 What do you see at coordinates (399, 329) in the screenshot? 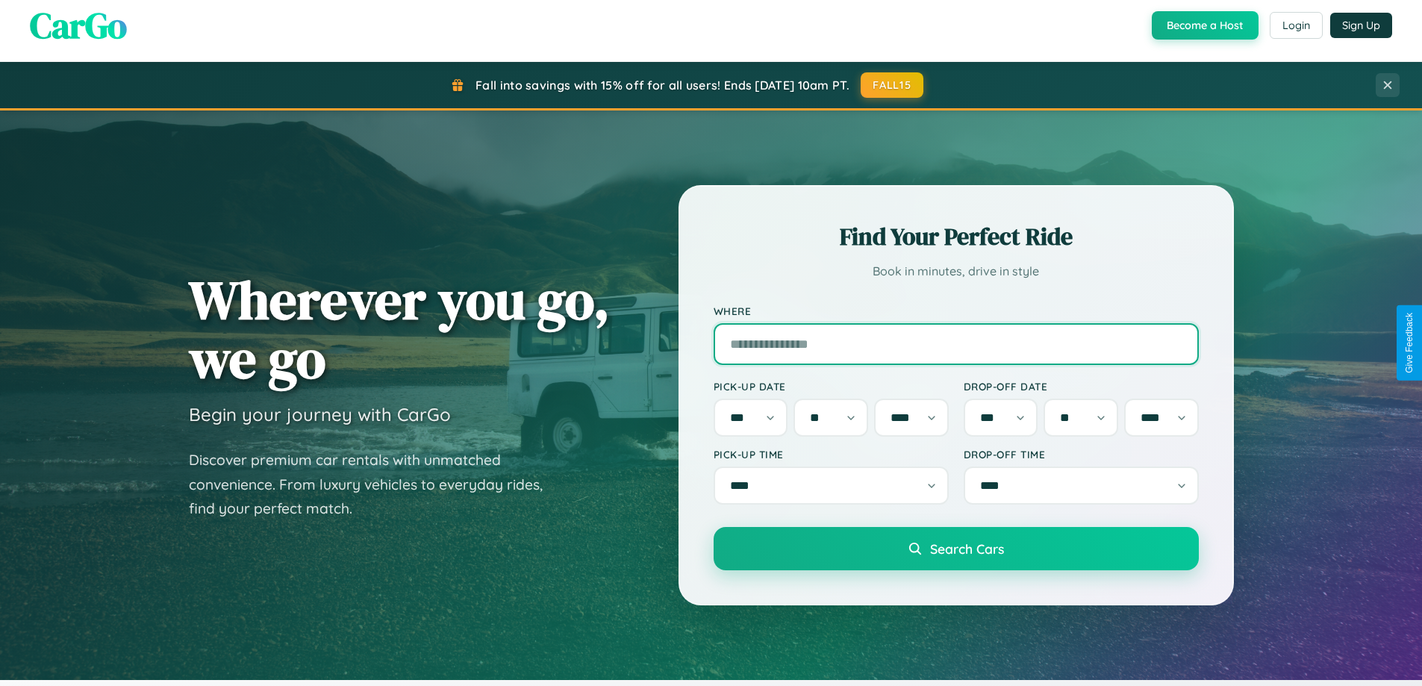
I see `h1: Wherever you go, we go` at bounding box center [399, 329].